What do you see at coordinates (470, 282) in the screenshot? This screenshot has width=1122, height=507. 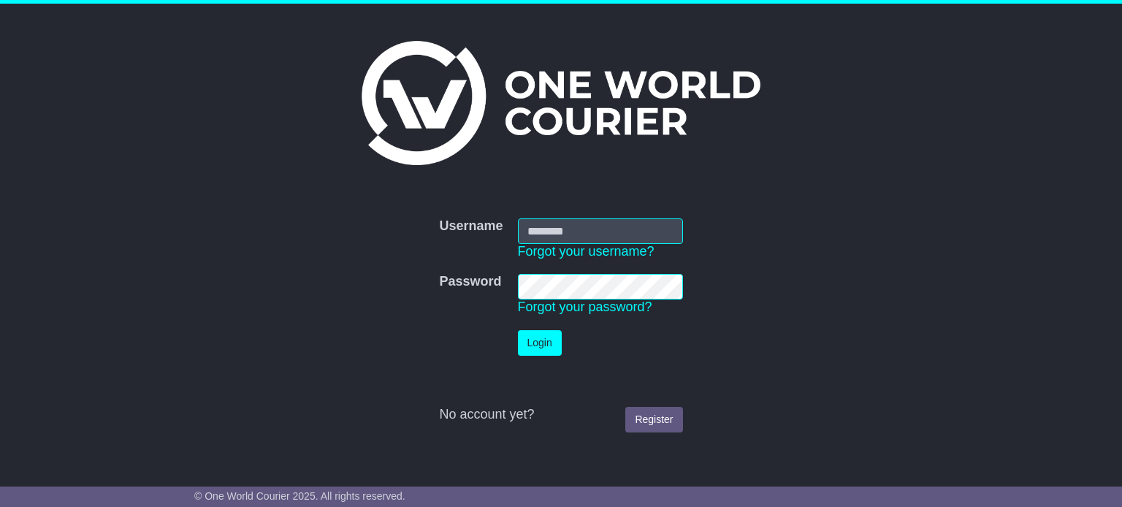 I see `label: Password` at bounding box center [470, 282].